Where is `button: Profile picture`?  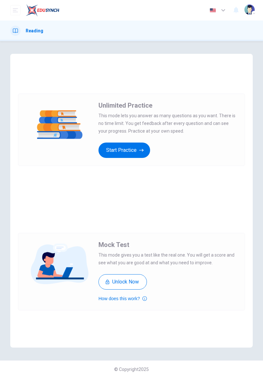
button: Profile picture is located at coordinates (249, 10).